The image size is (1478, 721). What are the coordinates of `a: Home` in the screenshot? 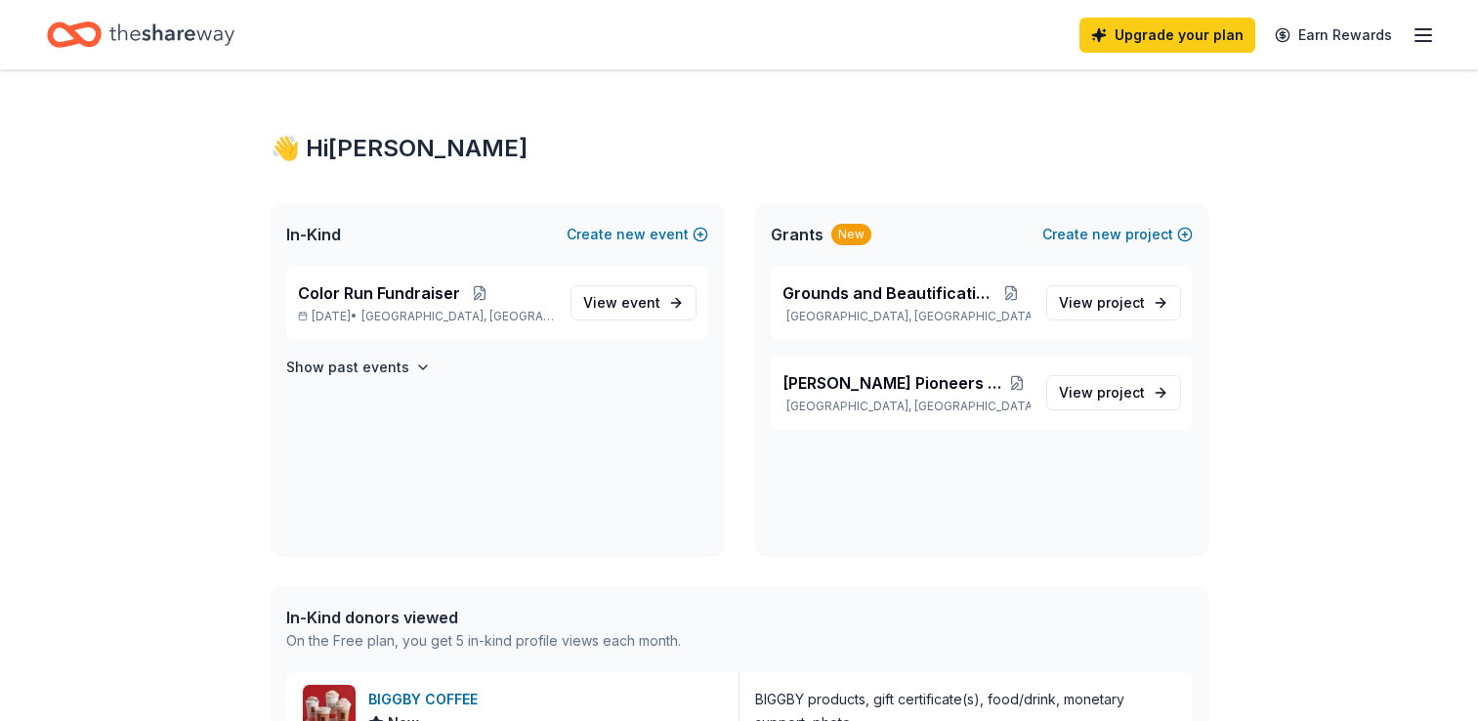 It's located at (141, 34).